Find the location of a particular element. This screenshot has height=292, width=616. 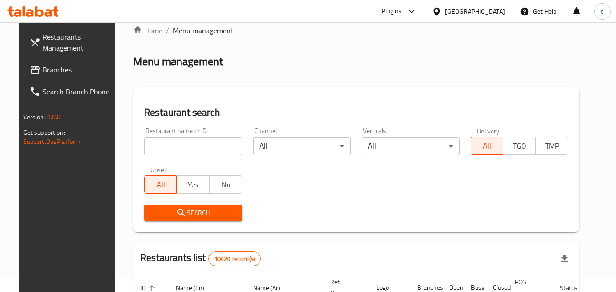

label: Upsell is located at coordinates (159, 170).